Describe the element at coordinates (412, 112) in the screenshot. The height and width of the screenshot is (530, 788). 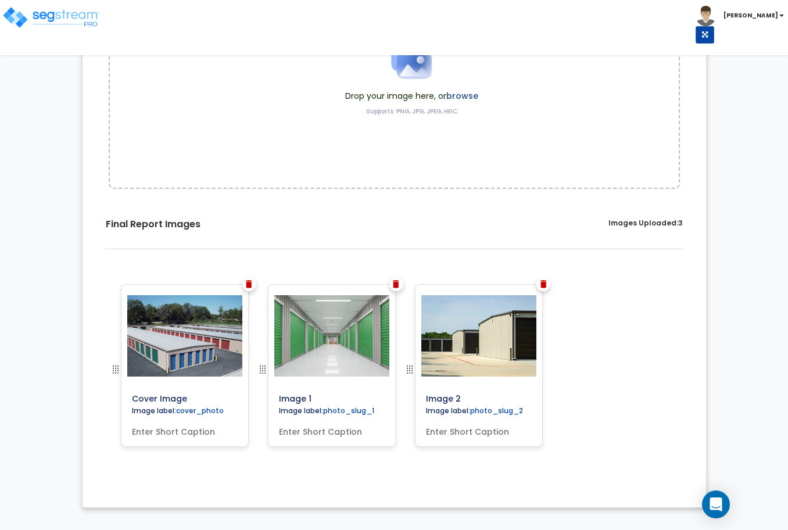
I see `label: Supports: PNG, JPG, JPEG, HEIC` at that location.